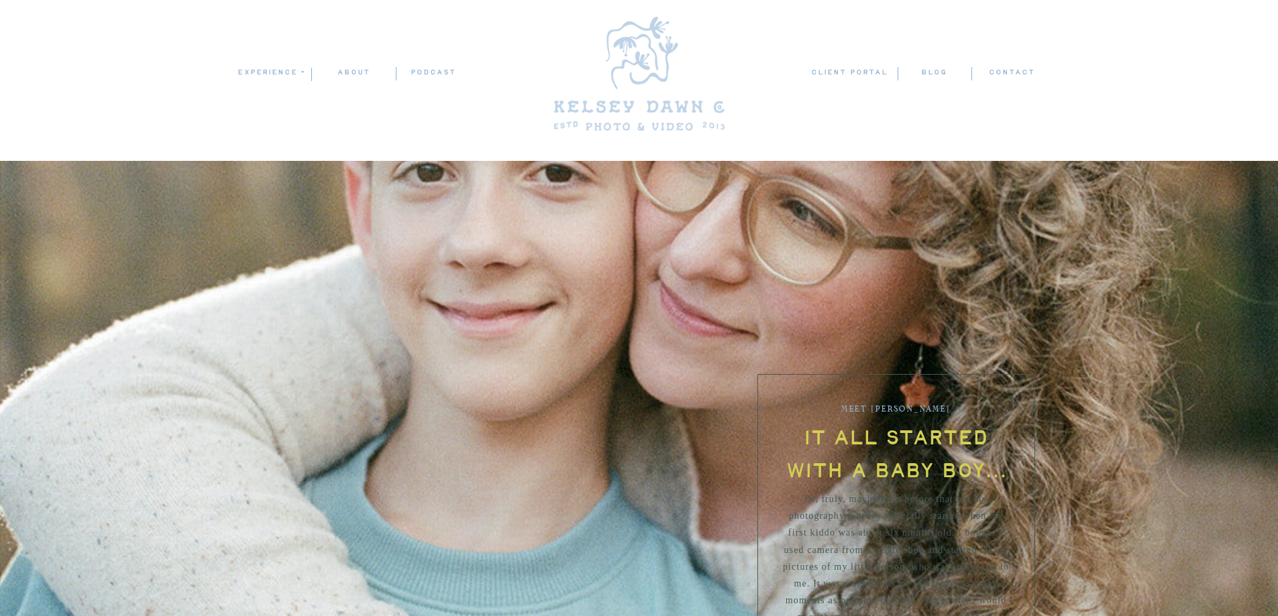 This screenshot has height=616, width=1278. Describe the element at coordinates (270, 72) in the screenshot. I see `a: experience` at that location.